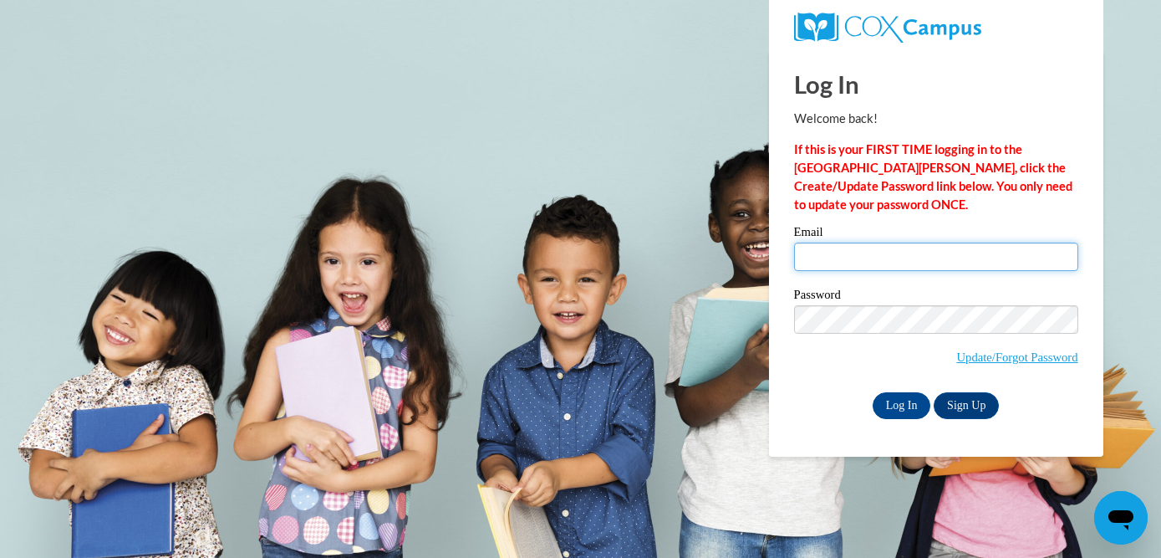  Describe the element at coordinates (1016, 357) in the screenshot. I see `a: Update/Forgot Password` at that location.